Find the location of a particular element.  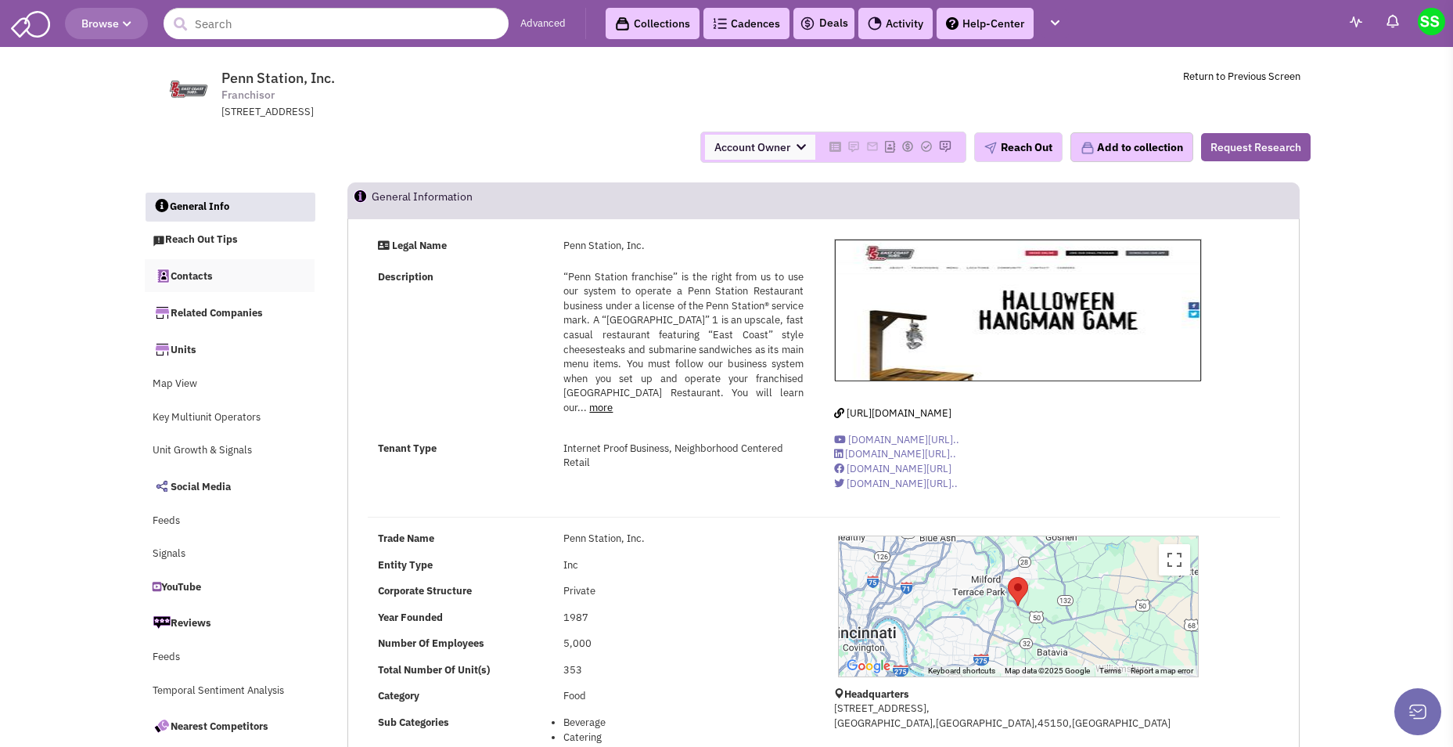

img: SmartAdmin is located at coordinates (31, 23).